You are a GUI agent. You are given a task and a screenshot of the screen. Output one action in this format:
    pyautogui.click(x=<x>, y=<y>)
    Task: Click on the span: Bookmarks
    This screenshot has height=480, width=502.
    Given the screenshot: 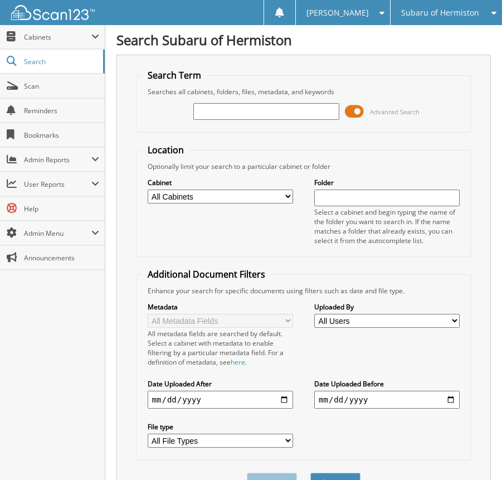 What is the action you would take?
    pyautogui.click(x=61, y=135)
    